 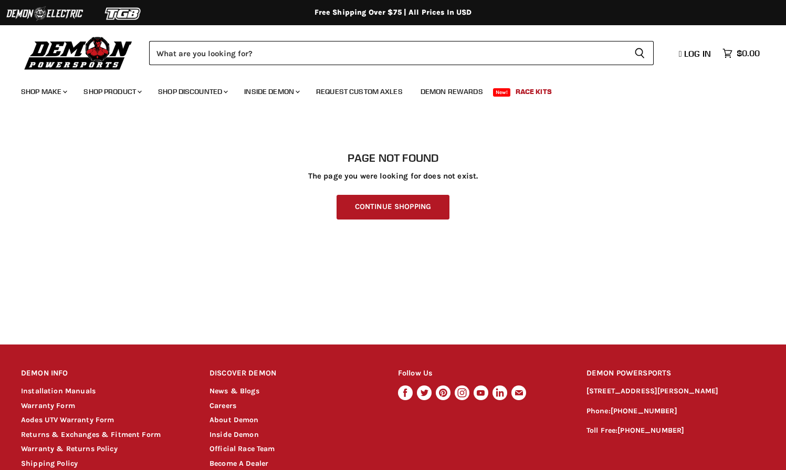 I want to click on a: Official Race Team, so click(x=242, y=449).